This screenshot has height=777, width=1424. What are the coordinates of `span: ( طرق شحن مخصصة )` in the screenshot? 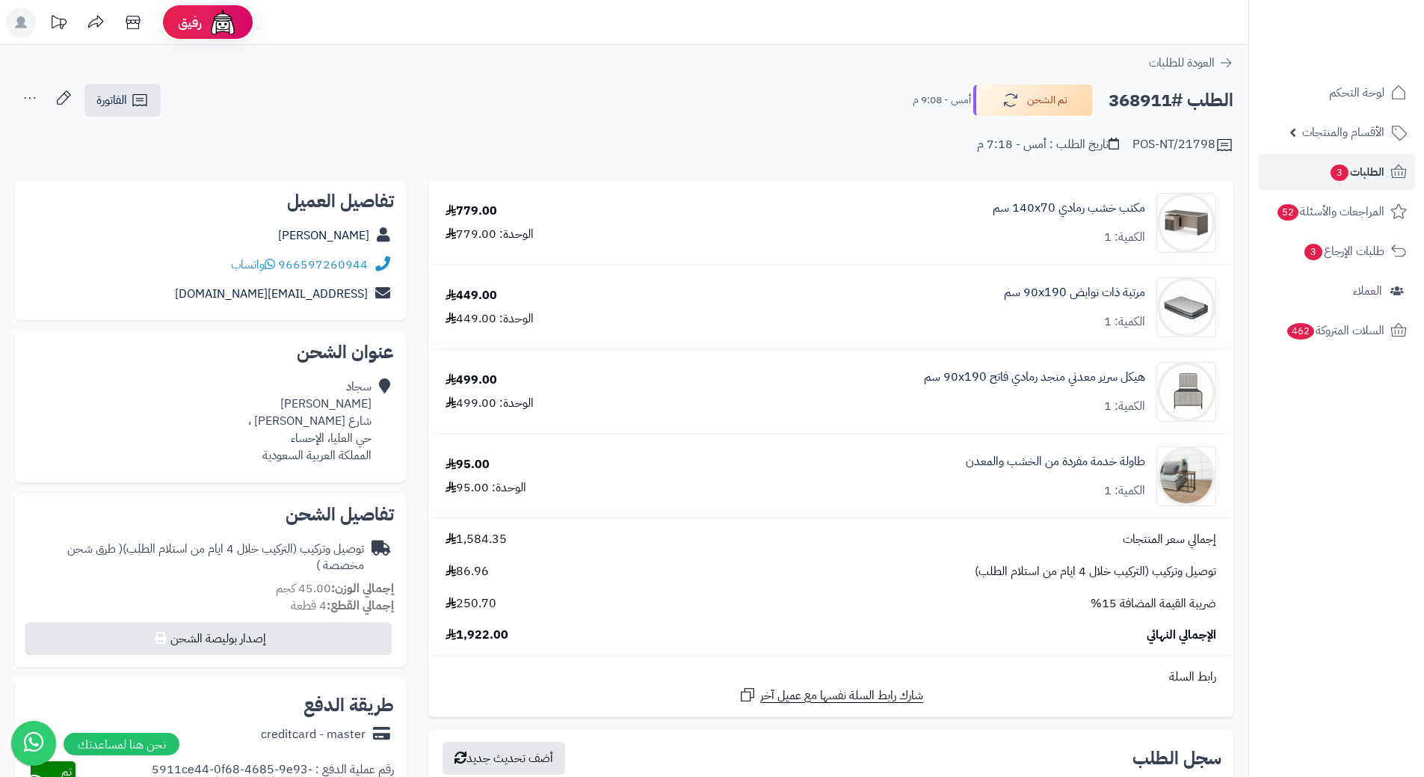 It's located at (215, 557).